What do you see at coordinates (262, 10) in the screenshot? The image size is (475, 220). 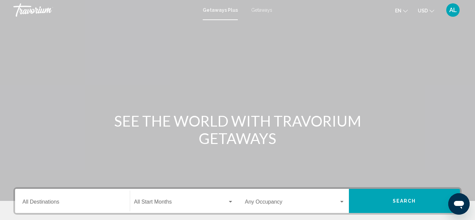 I see `a: Getaways` at bounding box center [262, 10].